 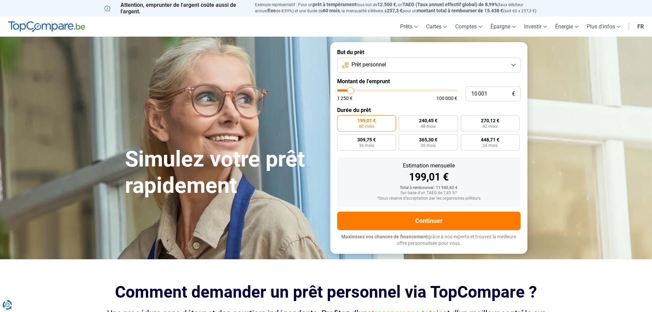 I want to click on div: *Sous réserve d'acceptation par les organismes prêteurs, so click(x=429, y=198).